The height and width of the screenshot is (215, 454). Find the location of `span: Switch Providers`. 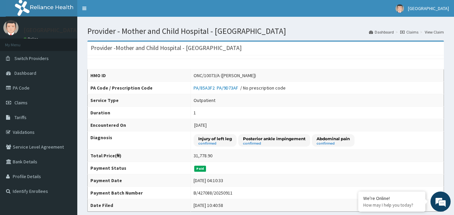

span: Switch Providers is located at coordinates (32, 58).